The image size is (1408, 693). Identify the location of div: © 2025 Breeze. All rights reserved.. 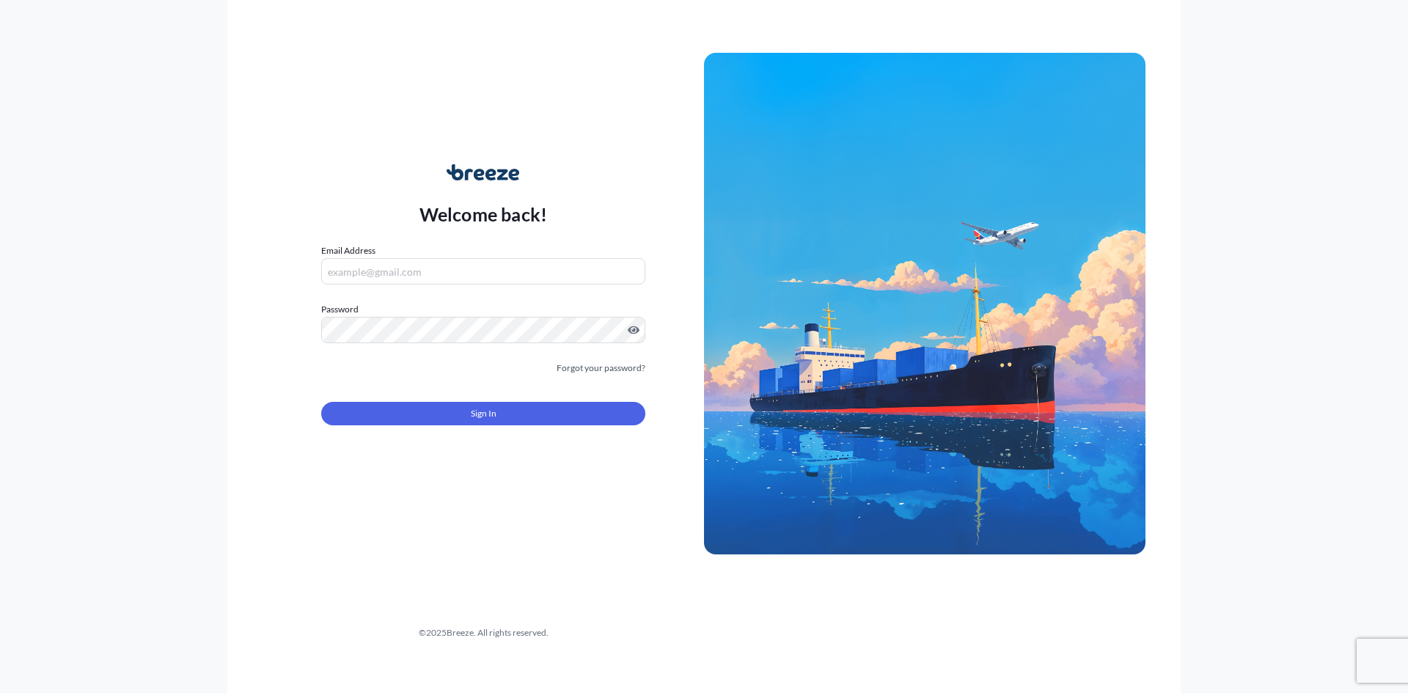
(483, 633).